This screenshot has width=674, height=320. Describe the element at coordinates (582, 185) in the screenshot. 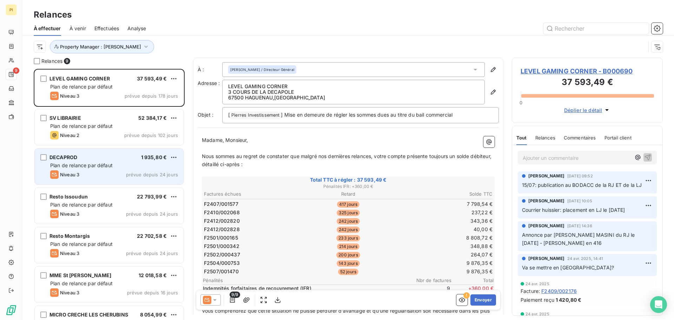

I see `span: 15/07: publication au BODACC de la RJ ET de la LJ` at that location.